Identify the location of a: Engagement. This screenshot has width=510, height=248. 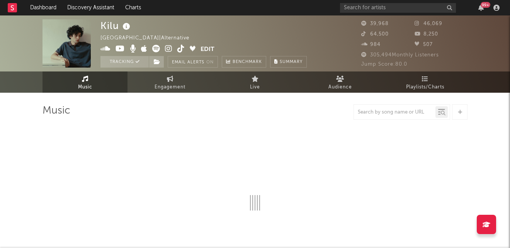
(170, 82).